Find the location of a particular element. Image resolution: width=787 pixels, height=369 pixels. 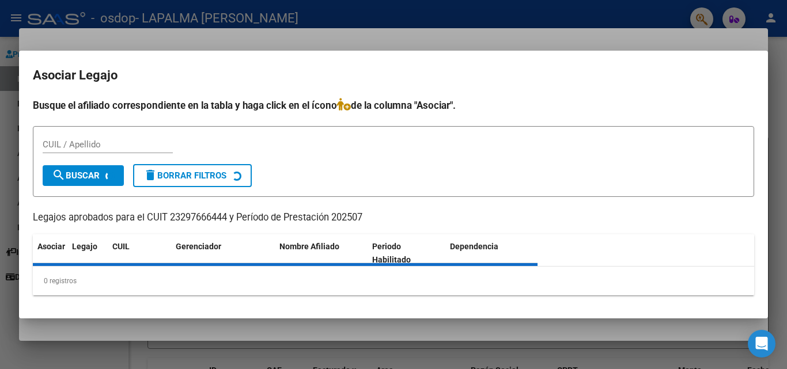

mat-icon: search is located at coordinates (59, 175).